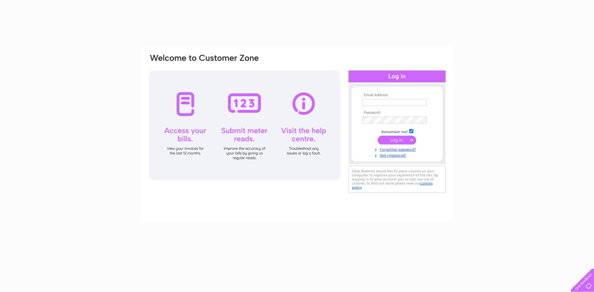 The height and width of the screenshot is (292, 594). What do you see at coordinates (392, 185) in the screenshot?
I see `a: cookies policy` at bounding box center [392, 185].